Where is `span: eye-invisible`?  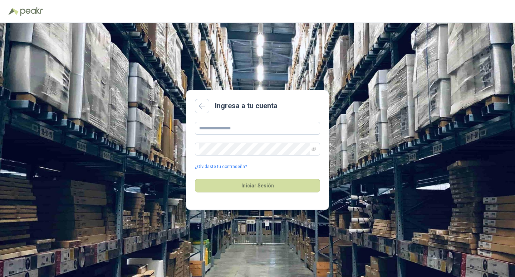 span: eye-invisible is located at coordinates (314, 149).